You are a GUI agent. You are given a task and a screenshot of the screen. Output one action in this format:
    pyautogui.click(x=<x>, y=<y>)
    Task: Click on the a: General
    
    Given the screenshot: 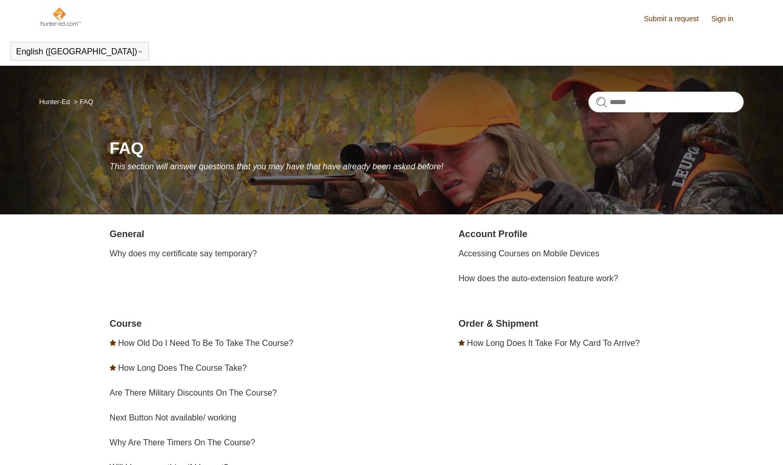 What is the action you would take?
    pyautogui.click(x=127, y=234)
    